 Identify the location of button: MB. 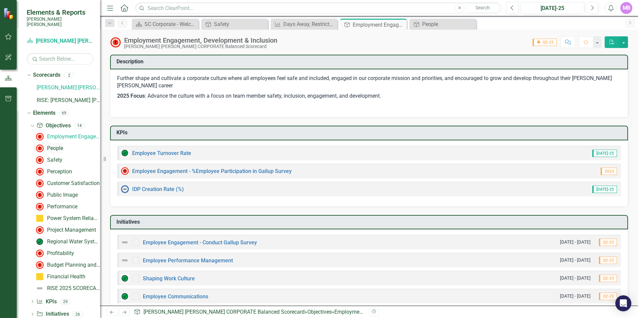
(626, 8).